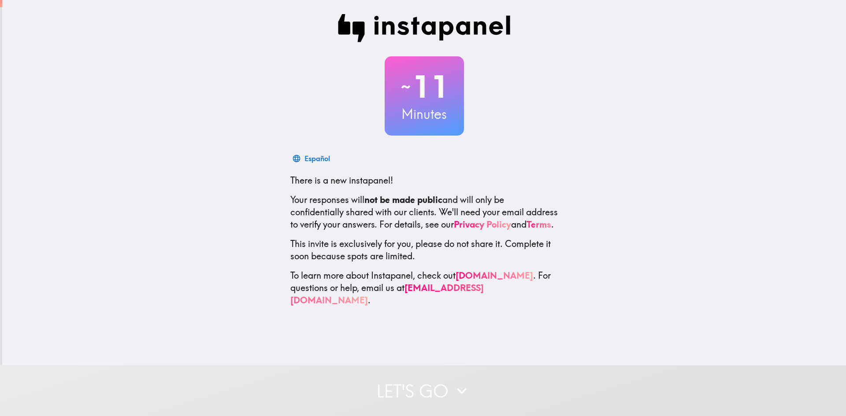  What do you see at coordinates (317, 159) in the screenshot?
I see `div: Español` at bounding box center [317, 159].